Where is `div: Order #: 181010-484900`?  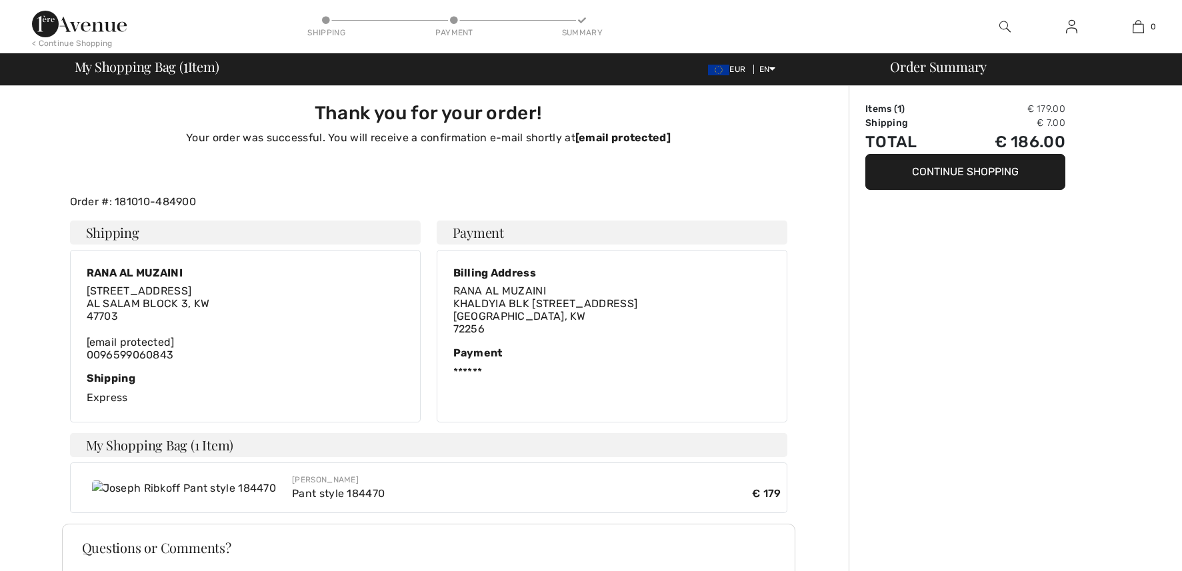
div: Order #: 181010-484900 is located at coordinates (429, 202).